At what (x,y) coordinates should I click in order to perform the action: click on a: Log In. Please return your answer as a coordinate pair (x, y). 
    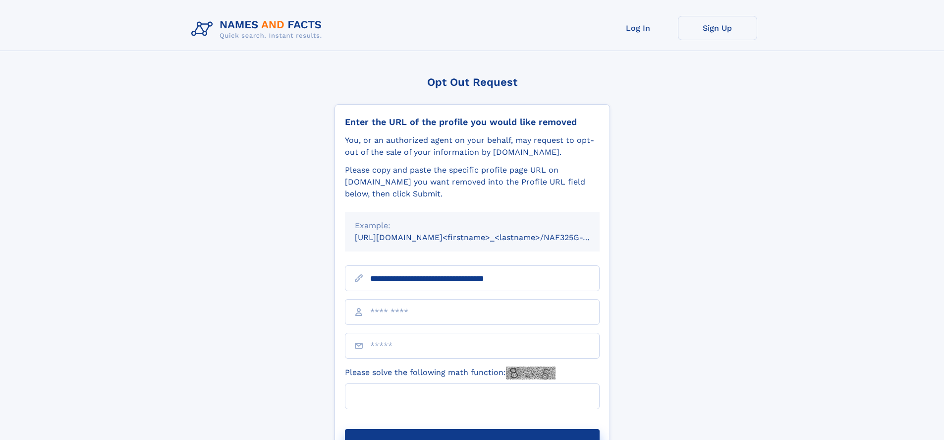
    Looking at the image, I should click on (638, 28).